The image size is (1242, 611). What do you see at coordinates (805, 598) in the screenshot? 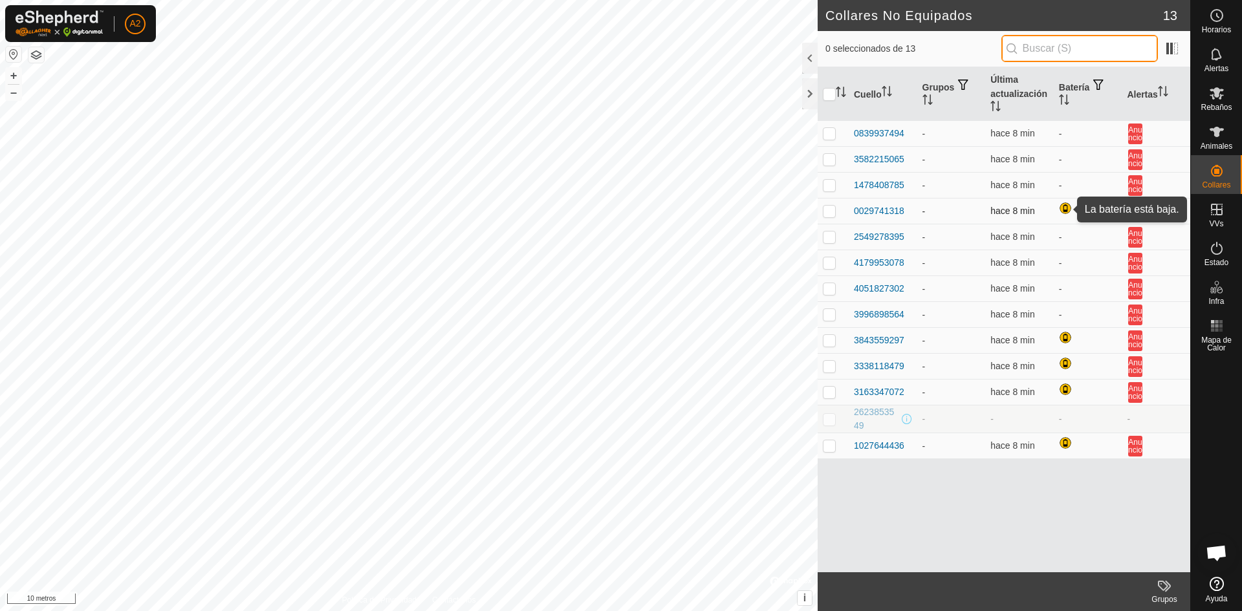
I see `button: i` at bounding box center [805, 598].